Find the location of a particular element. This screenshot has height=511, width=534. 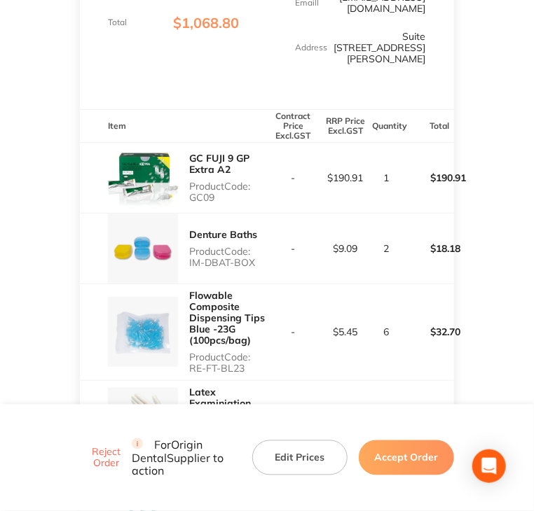

th: Total is located at coordinates (427, 126).